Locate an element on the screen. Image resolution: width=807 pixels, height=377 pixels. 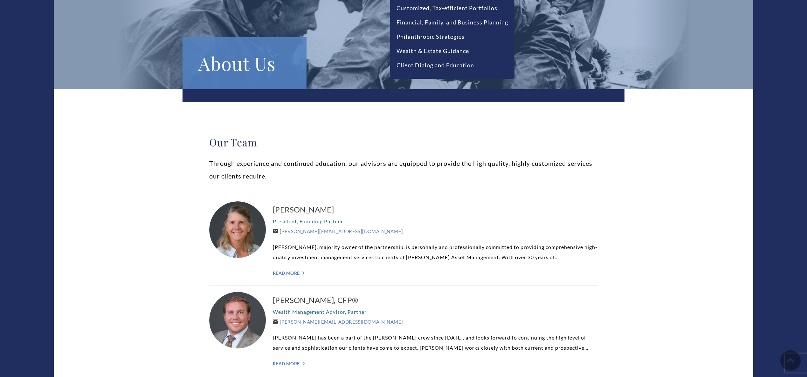
a: Customized, Tax-efficient Portfolios is located at coordinates (447, 8).